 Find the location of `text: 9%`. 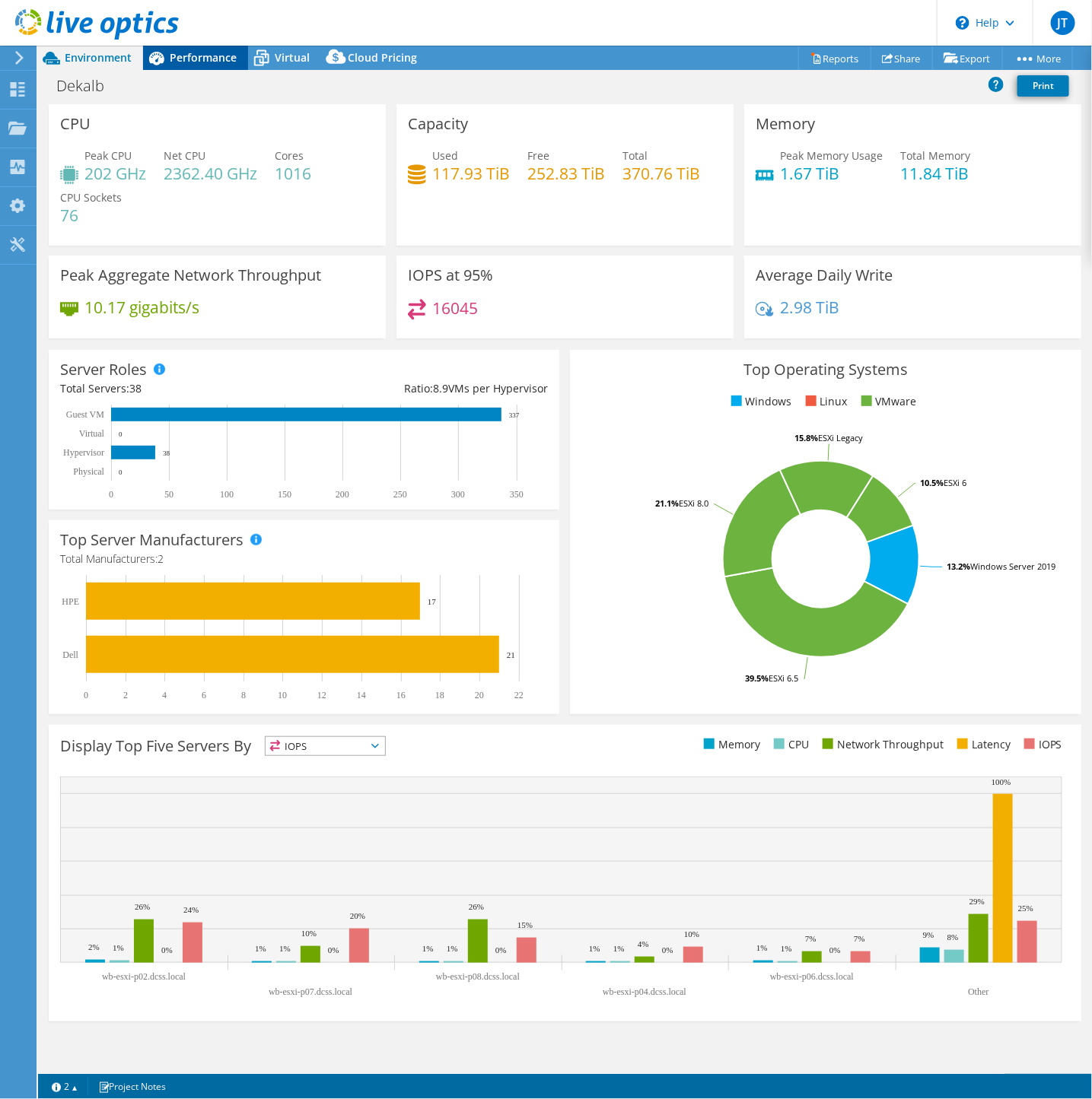

text: 9% is located at coordinates (928, 935).